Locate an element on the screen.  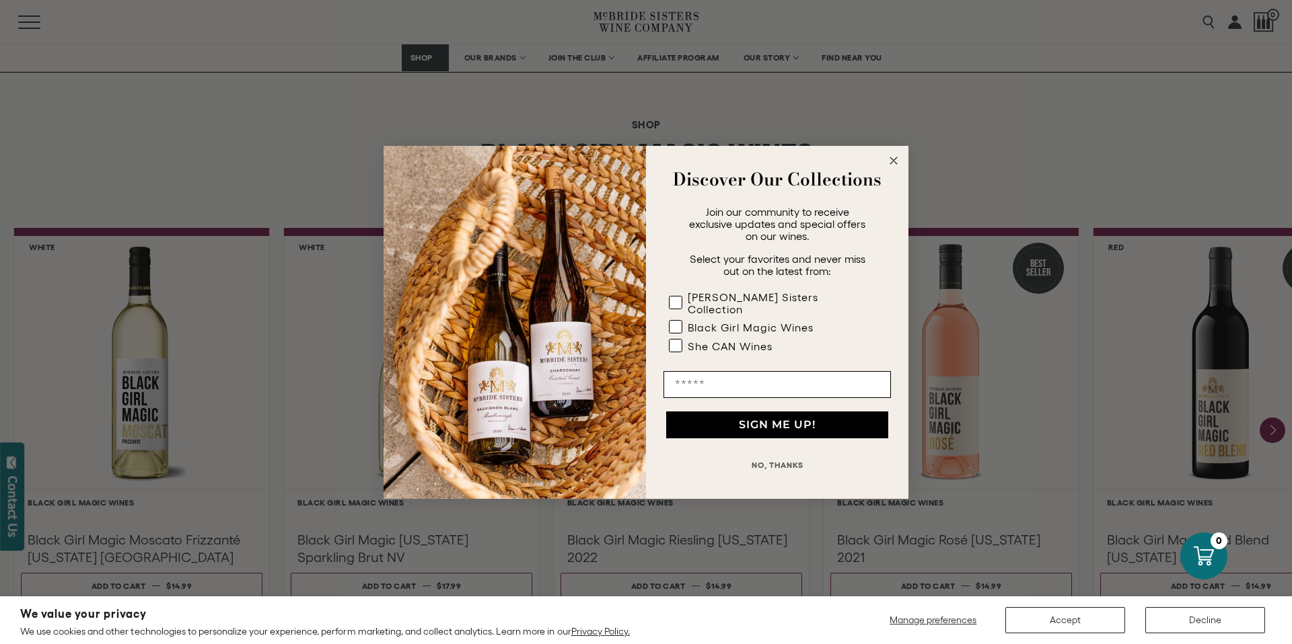
span: Manage preferences is located at coordinates (932, 620).